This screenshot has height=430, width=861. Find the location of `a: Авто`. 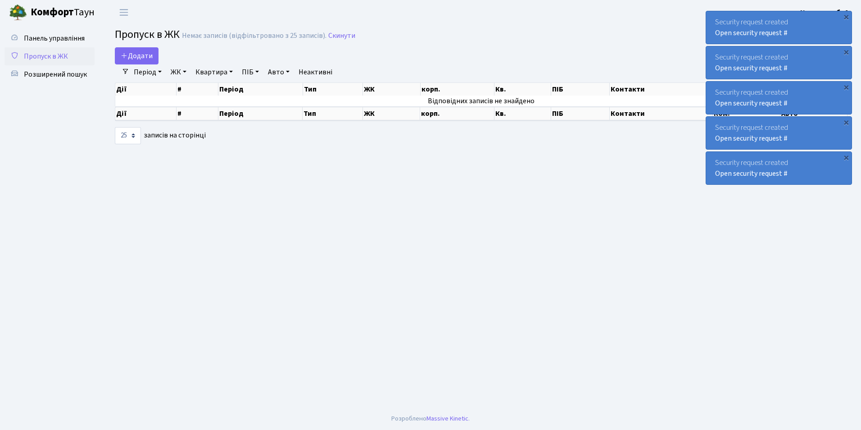

a: Авто is located at coordinates (279, 72).